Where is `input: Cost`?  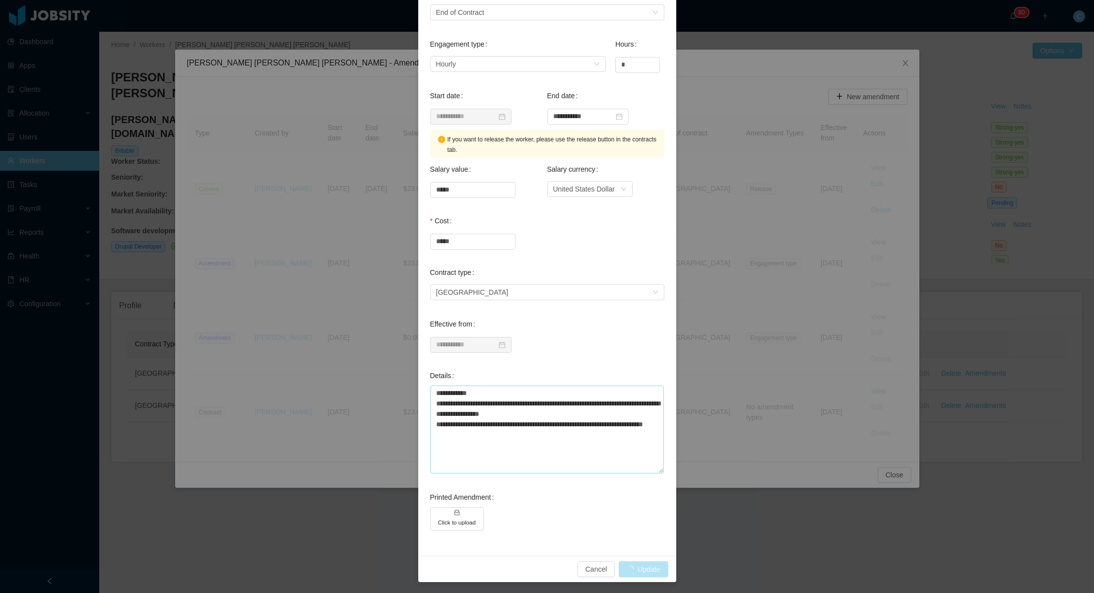
input: Cost is located at coordinates (473, 242).